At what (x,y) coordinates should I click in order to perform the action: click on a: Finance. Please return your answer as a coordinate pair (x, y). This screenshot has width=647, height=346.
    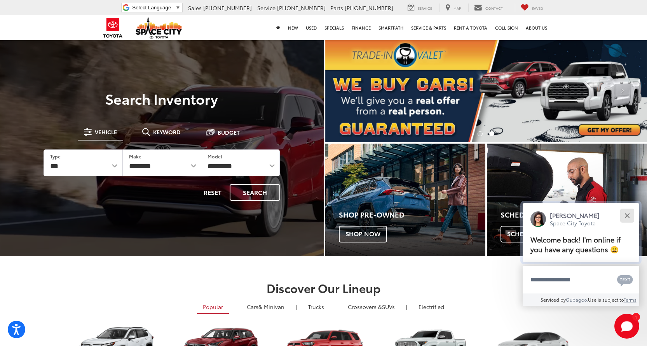
    Looking at the image, I should click on (361, 28).